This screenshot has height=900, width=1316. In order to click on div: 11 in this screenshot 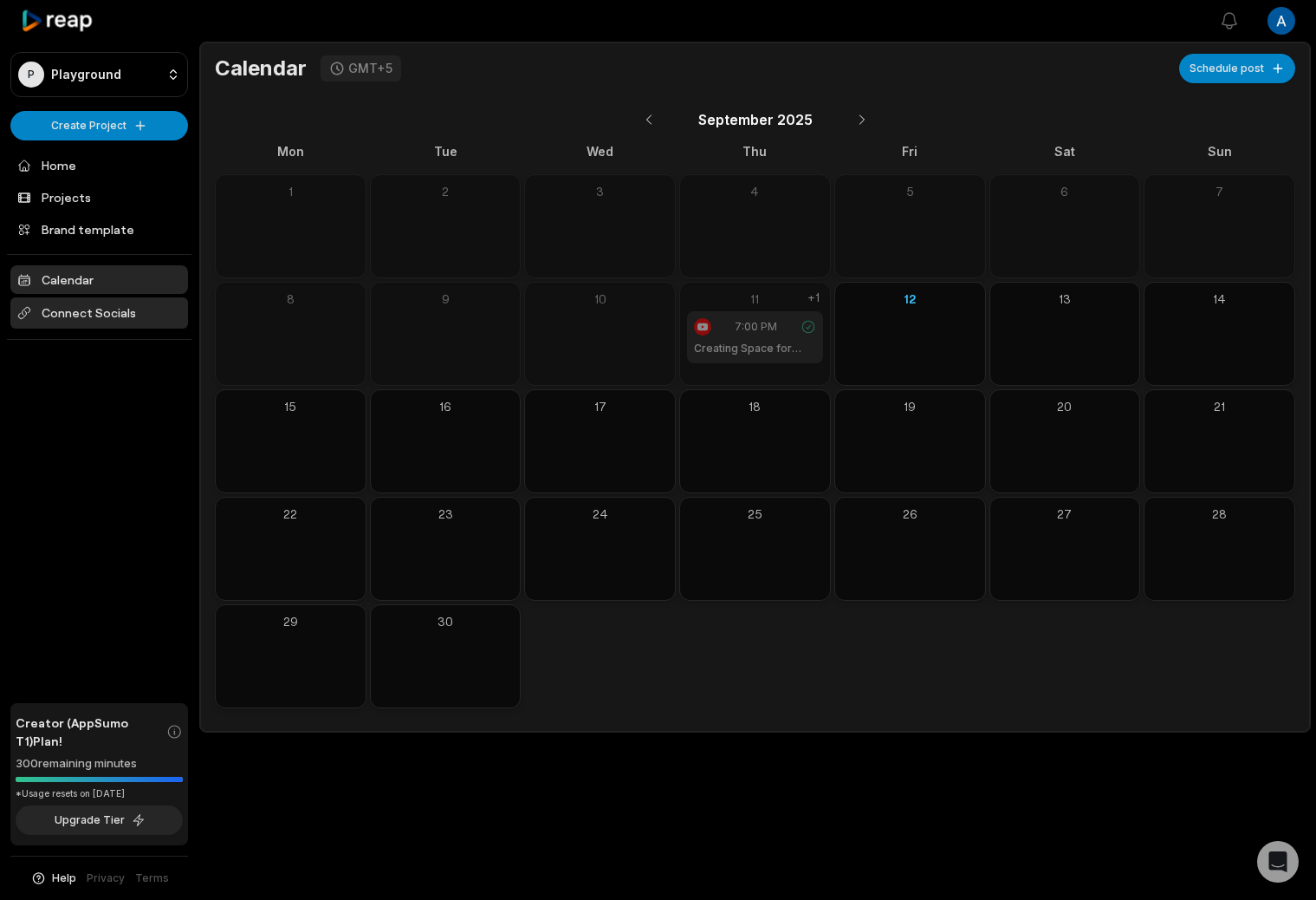, I will do `click(755, 298)`.